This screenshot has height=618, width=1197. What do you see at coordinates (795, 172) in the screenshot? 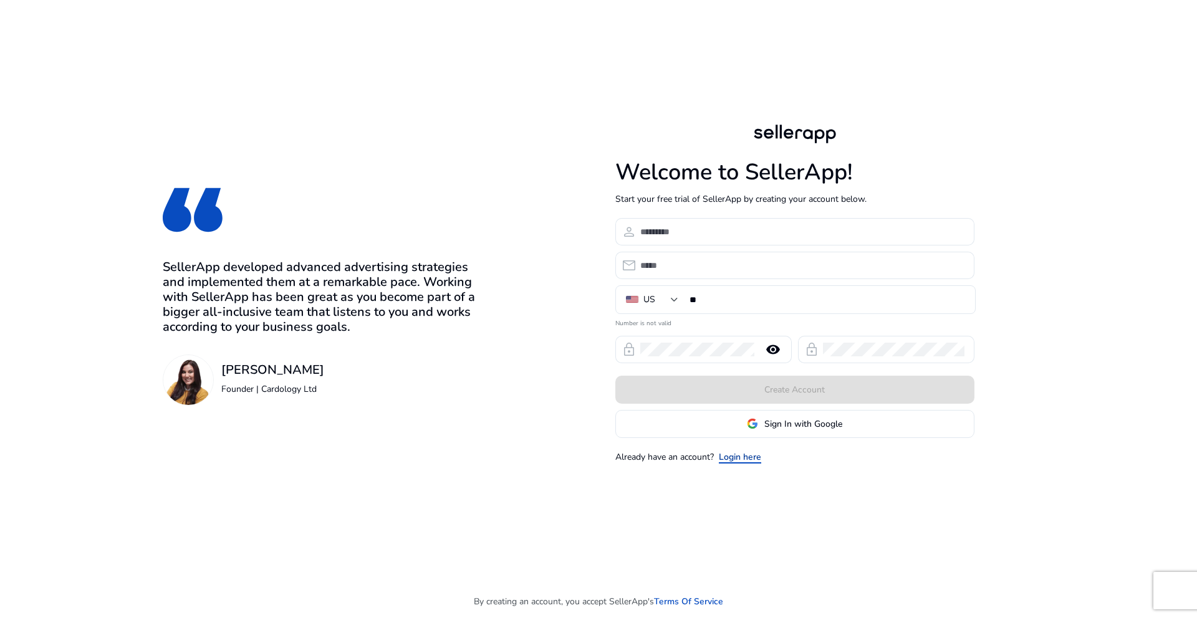
I see `h1: Welcome to SellerApp!` at bounding box center [795, 172].